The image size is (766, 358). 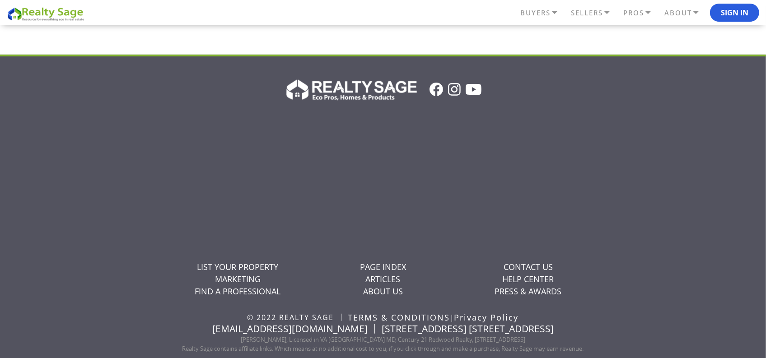 What do you see at coordinates (47, 14) in the screenshot?
I see `img: REALTY SAGE` at bounding box center [47, 14].